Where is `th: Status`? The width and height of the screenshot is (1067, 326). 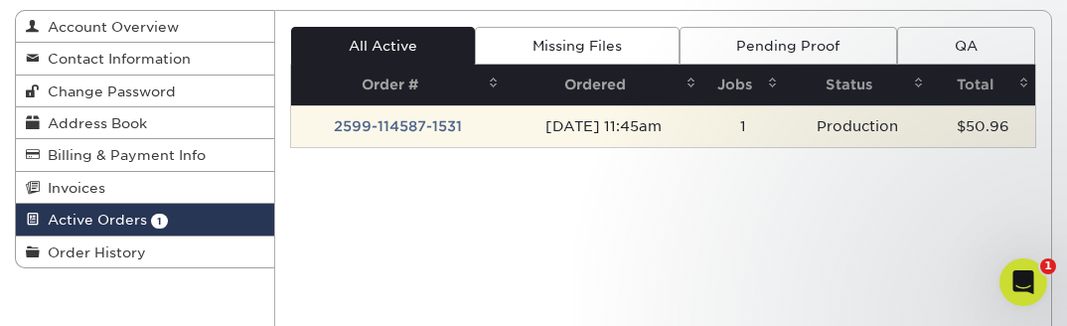
th: Status is located at coordinates (856, 84).